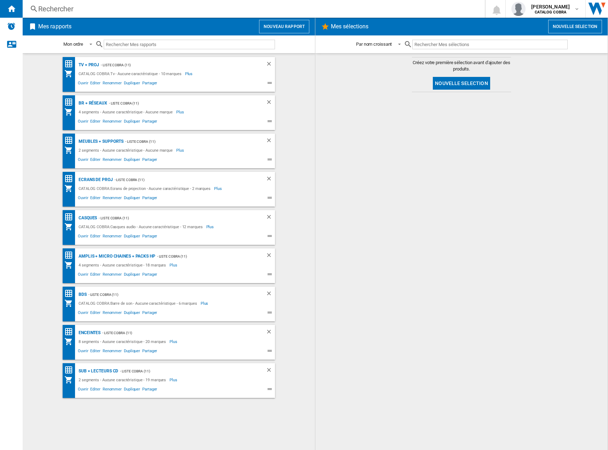  I want to click on div: sub + lecteurs cd, so click(97, 371).